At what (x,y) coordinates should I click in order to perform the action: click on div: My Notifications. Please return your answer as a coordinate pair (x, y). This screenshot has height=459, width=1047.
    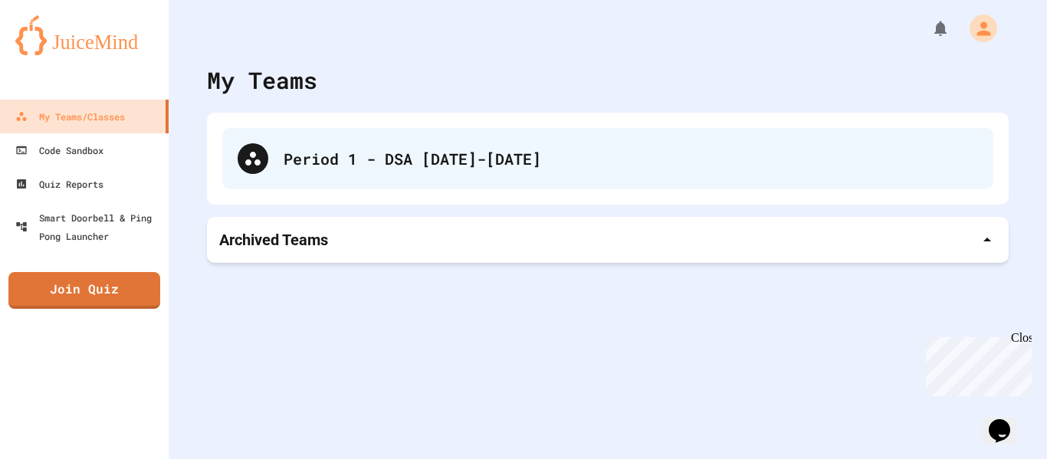
    Looking at the image, I should click on (928, 28).